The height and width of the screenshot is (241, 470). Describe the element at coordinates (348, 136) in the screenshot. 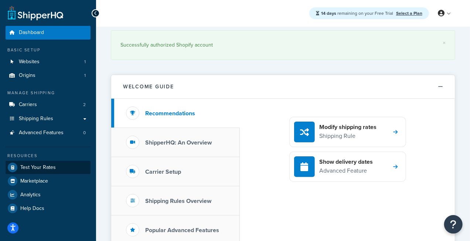

I see `p: Shipping Rule` at that location.